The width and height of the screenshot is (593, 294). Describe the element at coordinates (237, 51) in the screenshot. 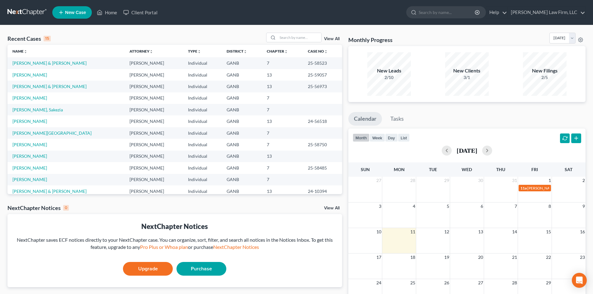

I see `a: Districtunfold_more` at that location.